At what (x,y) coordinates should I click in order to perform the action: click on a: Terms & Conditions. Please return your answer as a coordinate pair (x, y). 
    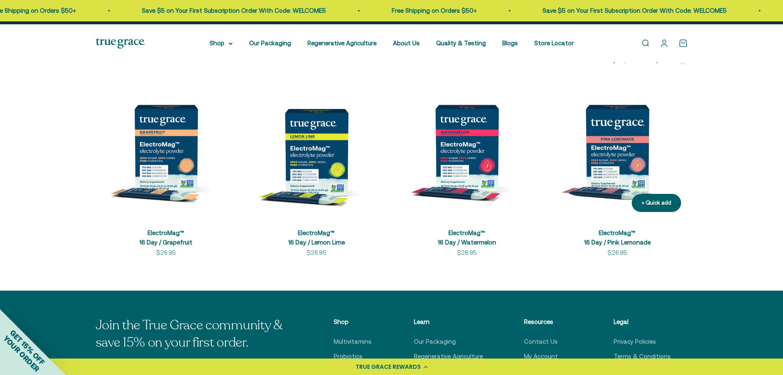
    Looking at the image, I should click on (642, 356).